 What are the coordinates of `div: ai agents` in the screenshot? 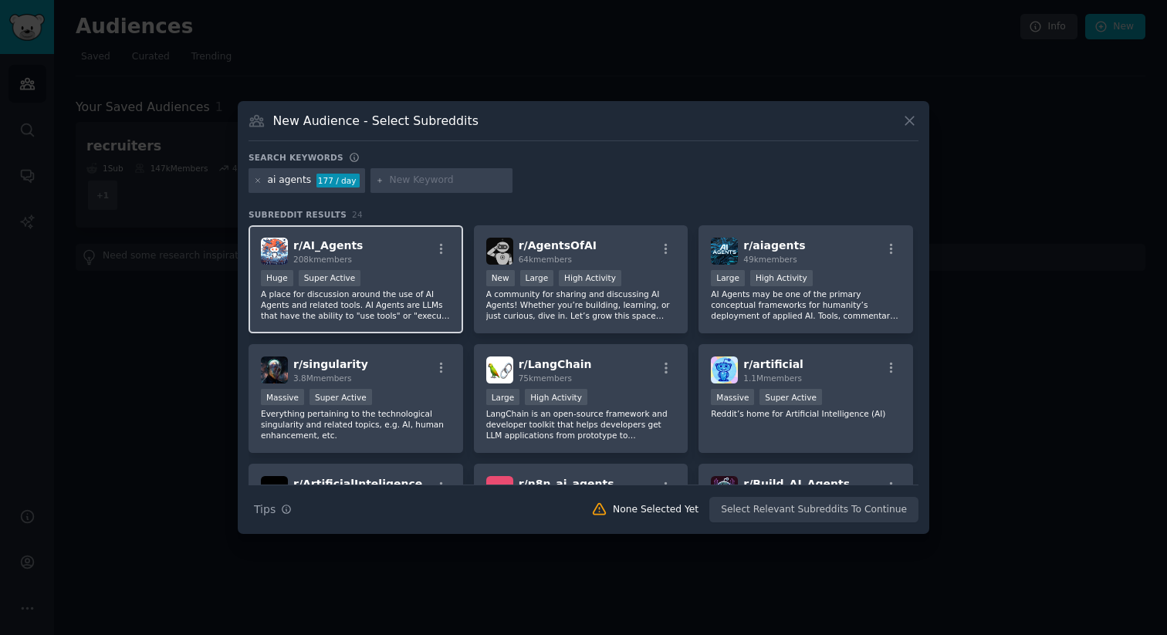 It's located at (289, 181).